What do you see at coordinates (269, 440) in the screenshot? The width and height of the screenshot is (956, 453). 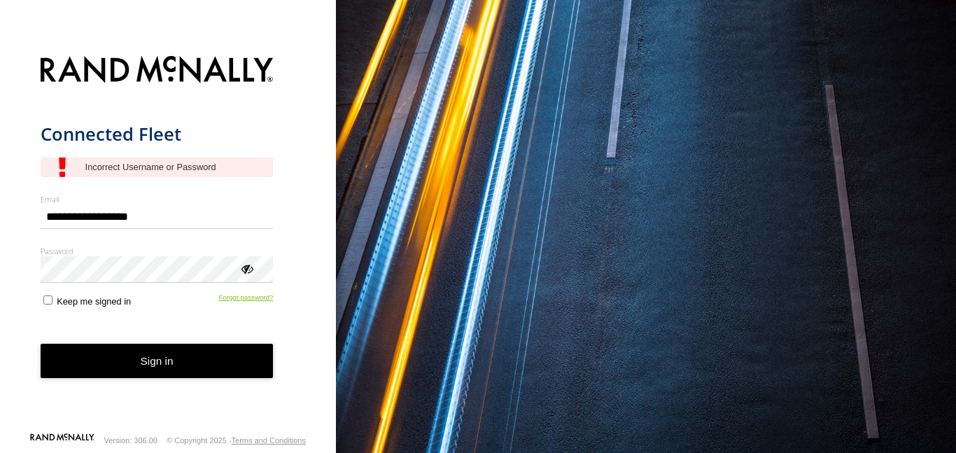 I see `a: Terms and Conditions` at bounding box center [269, 440].